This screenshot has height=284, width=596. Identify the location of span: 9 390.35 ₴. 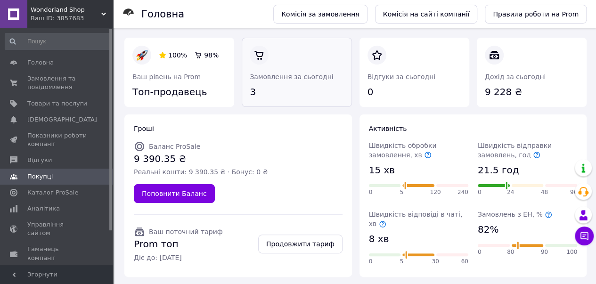
(201, 159).